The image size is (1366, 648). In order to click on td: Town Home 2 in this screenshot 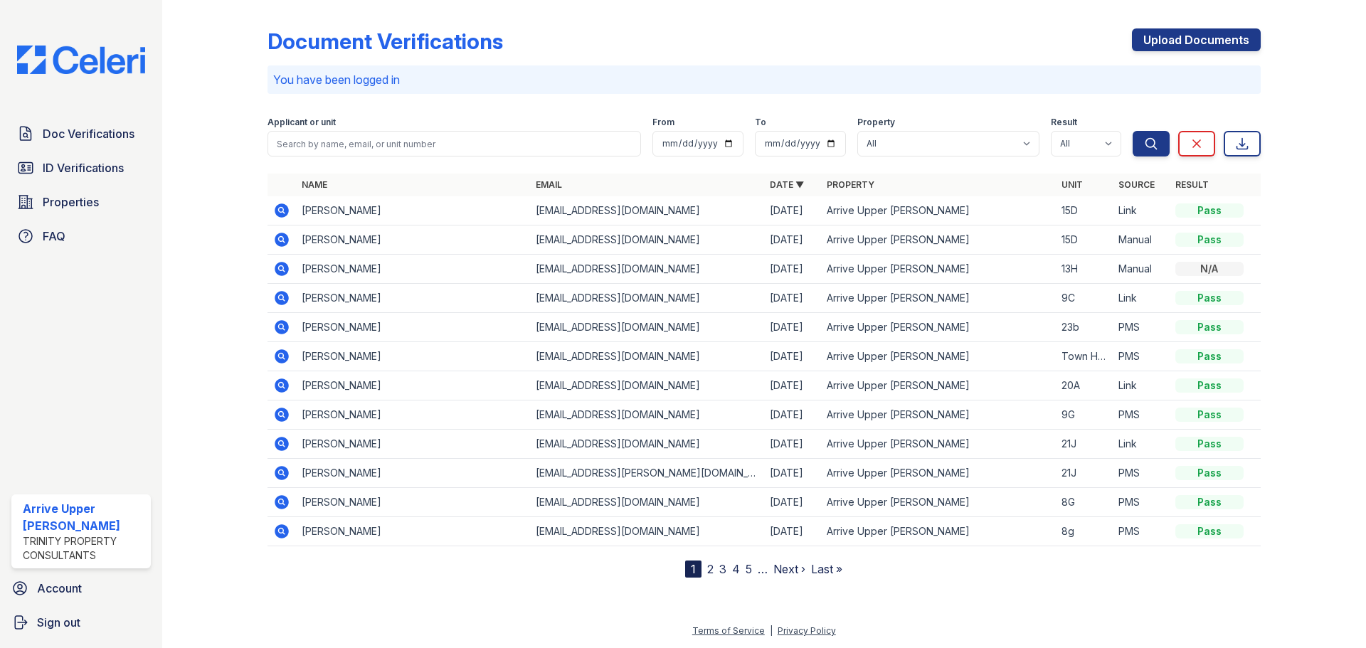, I will do `click(1084, 356)`.